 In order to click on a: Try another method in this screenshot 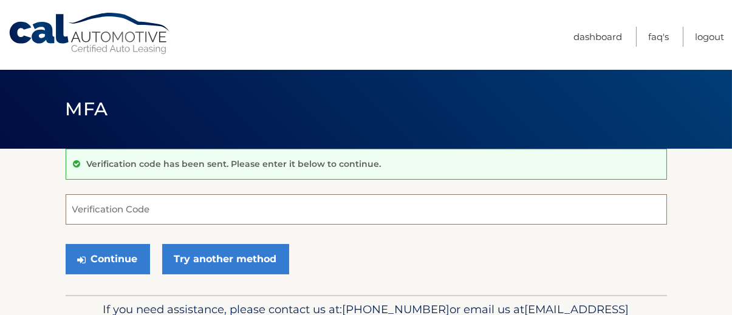, I will do `click(225, 259)`.